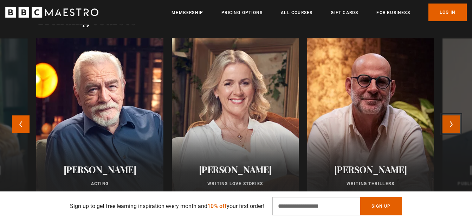 The image size is (472, 221). I want to click on nav: Primary, so click(319, 12).